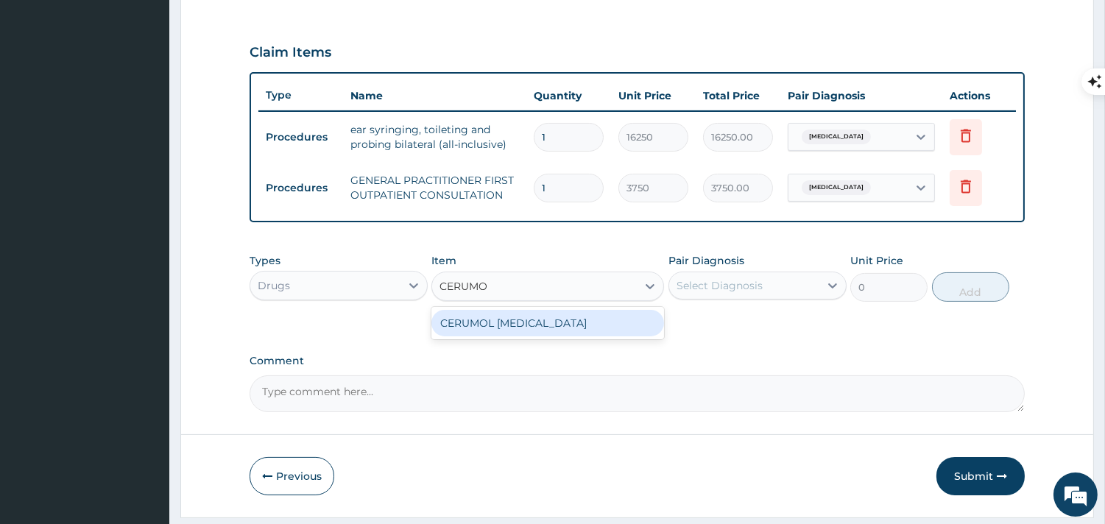  I want to click on textarea: Type your message and hit 'Enter', so click(144, 385).